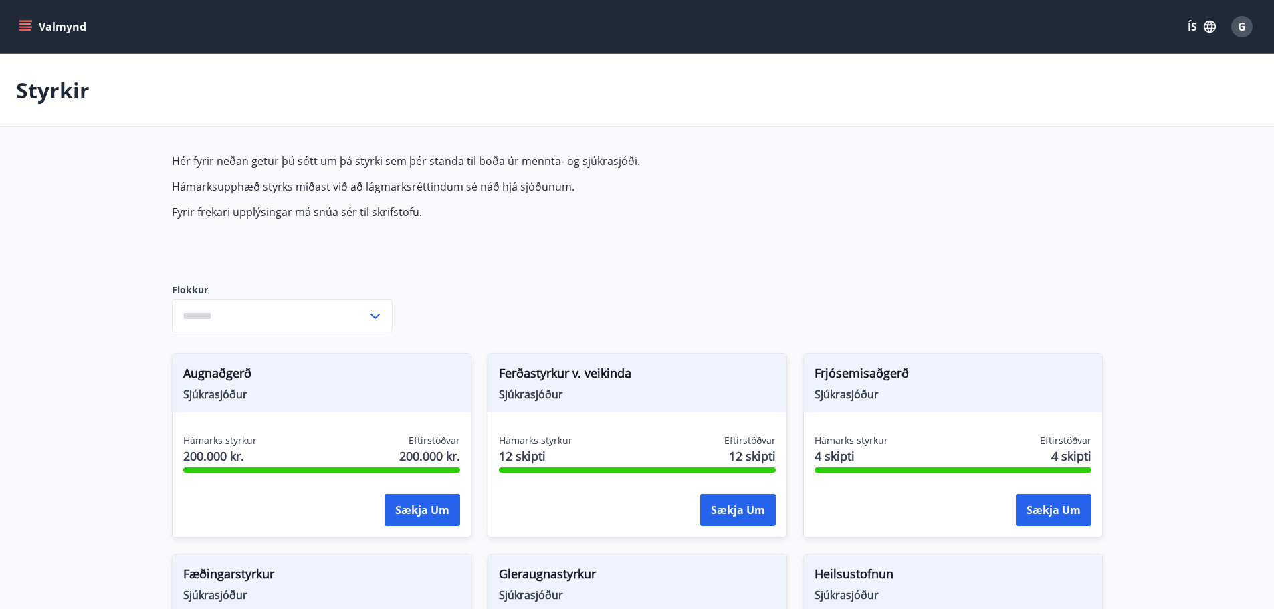  Describe the element at coordinates (53, 27) in the screenshot. I see `button: menu` at that location.